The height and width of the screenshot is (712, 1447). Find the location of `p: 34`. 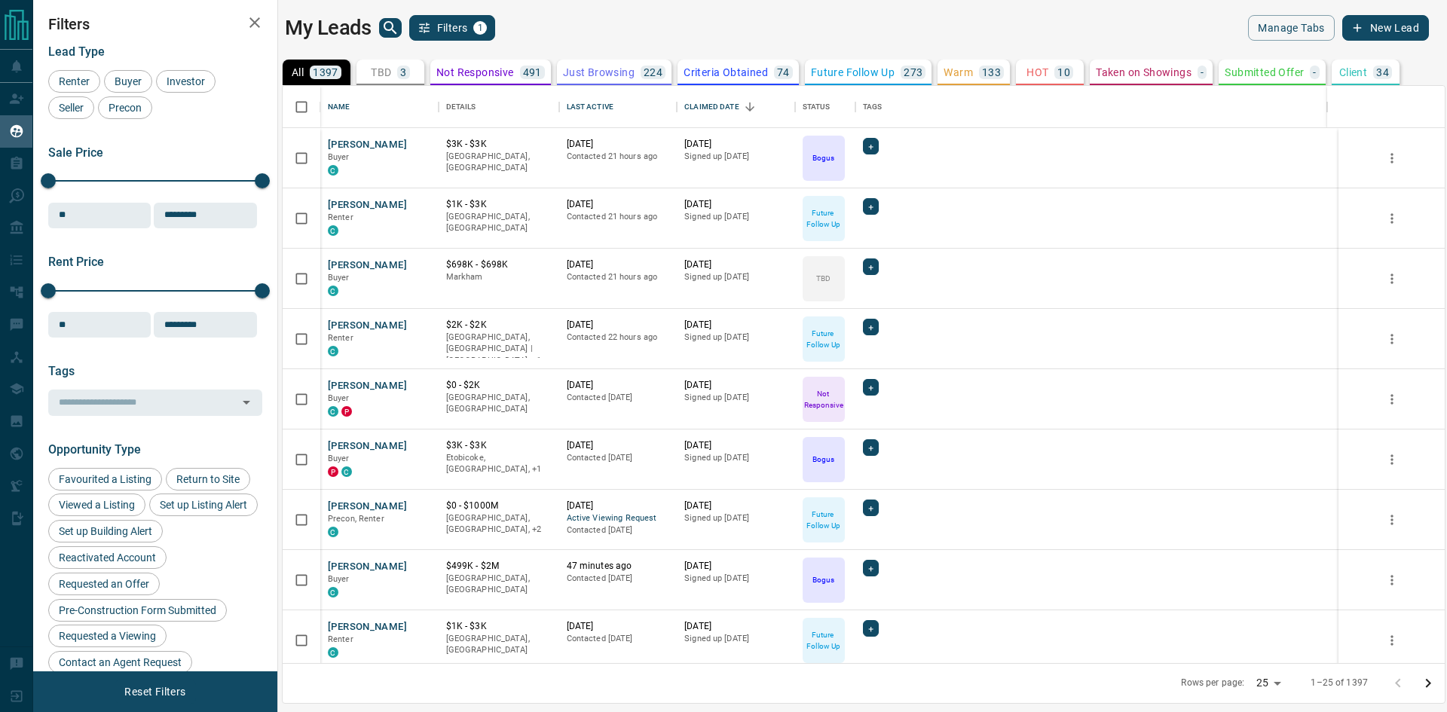

p: 34 is located at coordinates (1382, 72).